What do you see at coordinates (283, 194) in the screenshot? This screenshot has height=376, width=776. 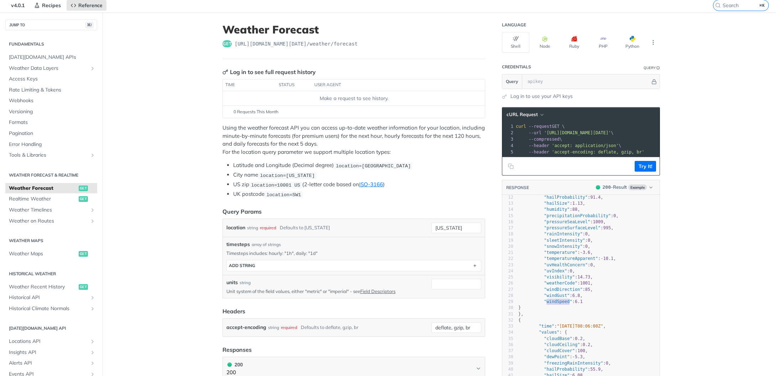 I see `span: location=SW1` at bounding box center [283, 194].